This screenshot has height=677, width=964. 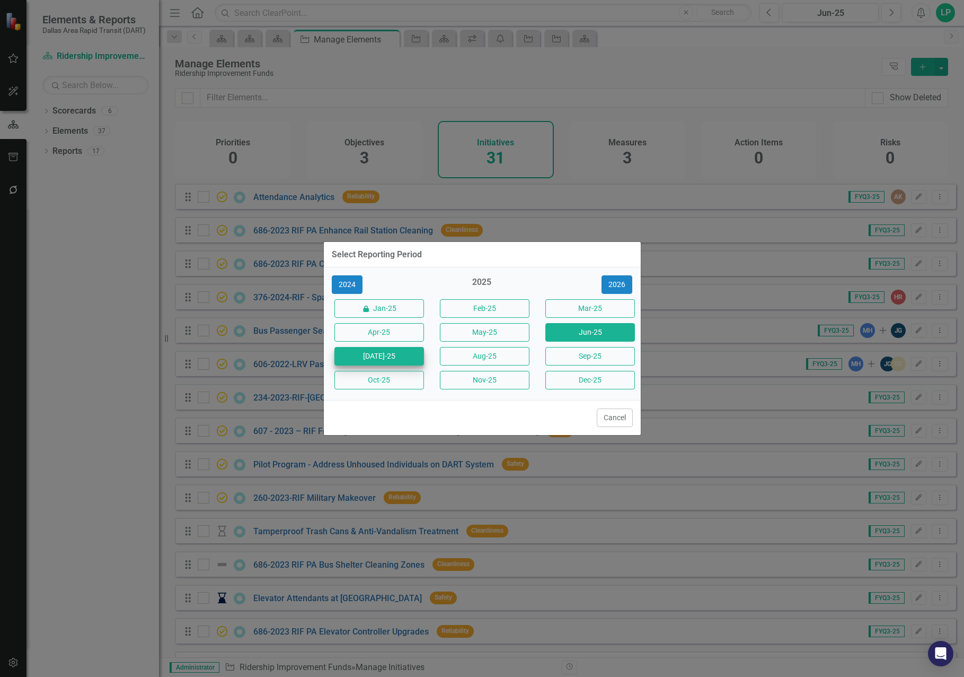 What do you see at coordinates (485, 332) in the screenshot?
I see `button: May-25` at bounding box center [485, 332].